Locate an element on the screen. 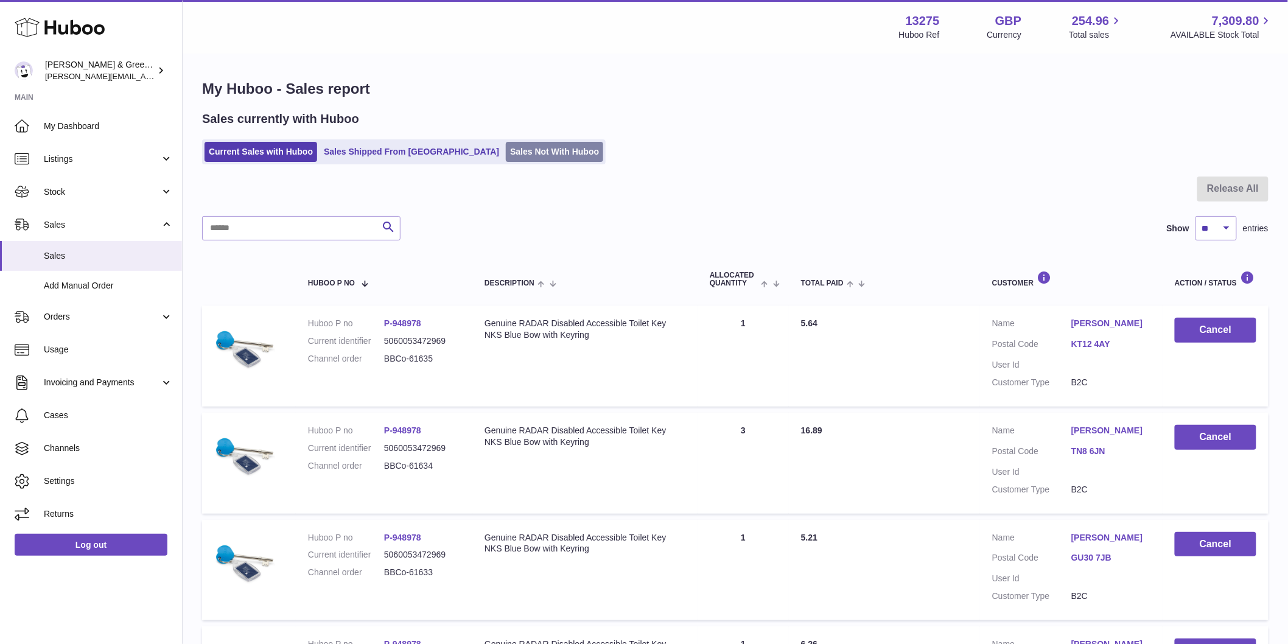 This screenshot has width=1288, height=644. span: AVAILABLE Stock Total is located at coordinates (1222, 35).